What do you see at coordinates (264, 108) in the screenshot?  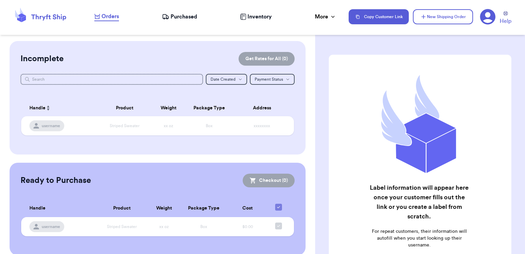 I see `th: Address` at bounding box center [264, 108].